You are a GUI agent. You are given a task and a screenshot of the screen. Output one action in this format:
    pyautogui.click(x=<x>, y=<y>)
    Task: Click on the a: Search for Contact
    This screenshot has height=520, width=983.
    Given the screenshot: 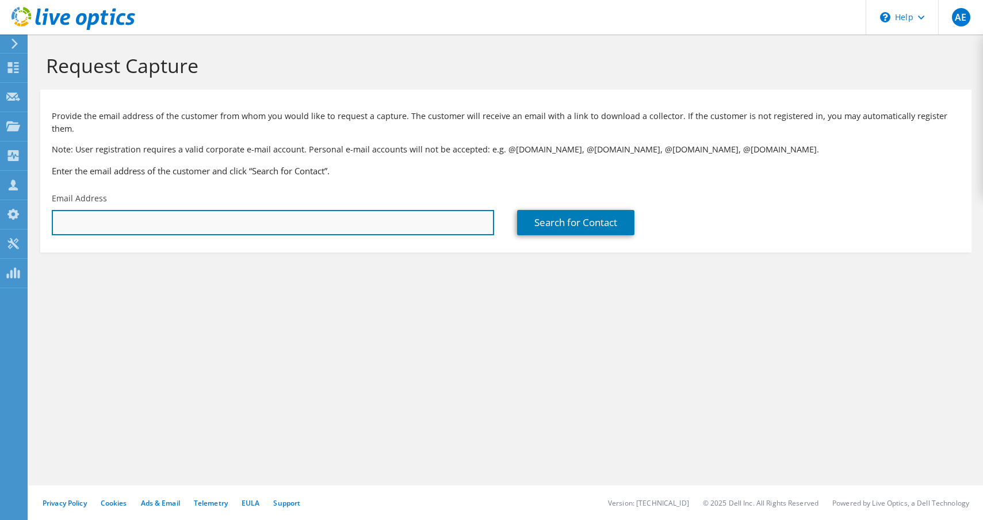 What is the action you would take?
    pyautogui.click(x=576, y=223)
    